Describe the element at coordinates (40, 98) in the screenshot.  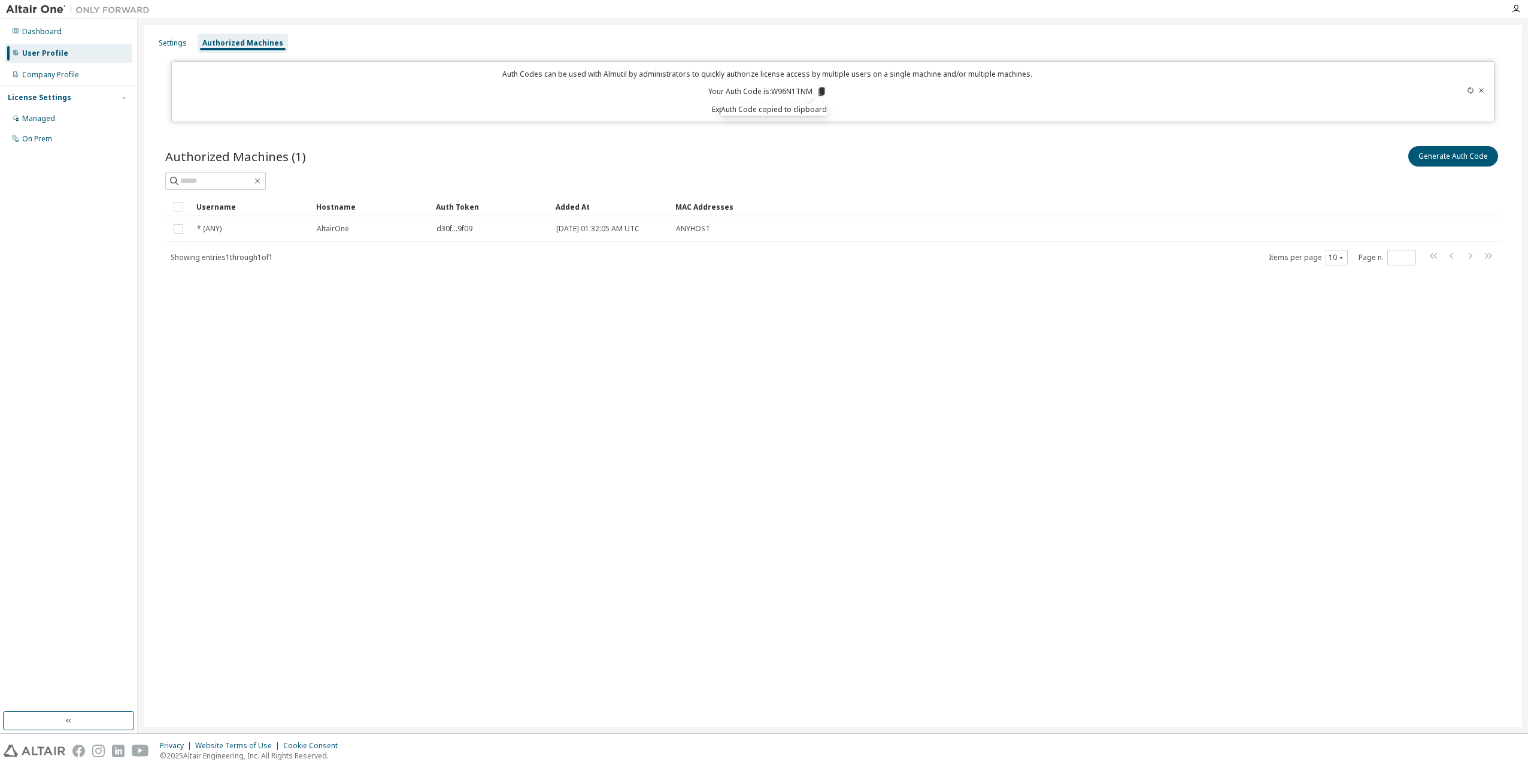
I see `div: License Settings` at that location.